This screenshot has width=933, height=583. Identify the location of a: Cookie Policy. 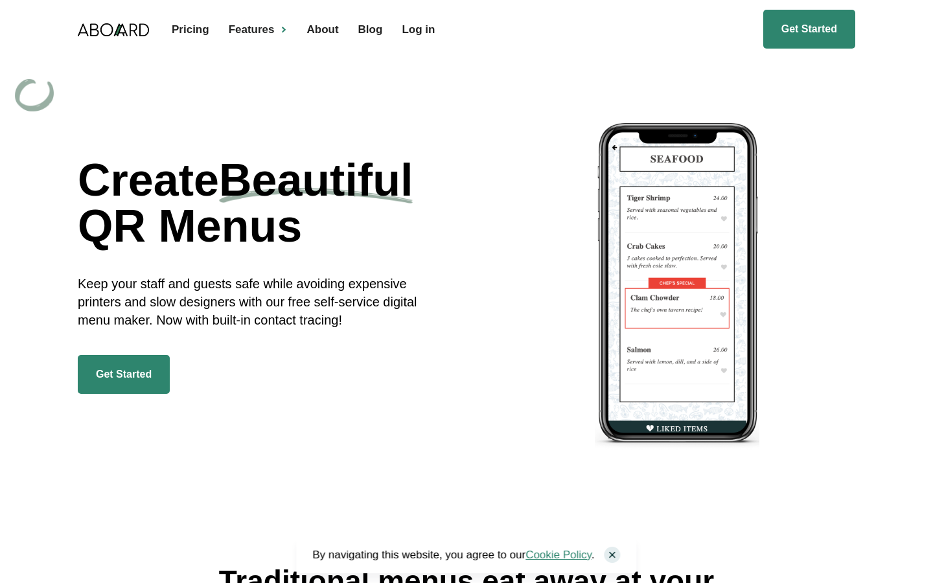
(559, 555).